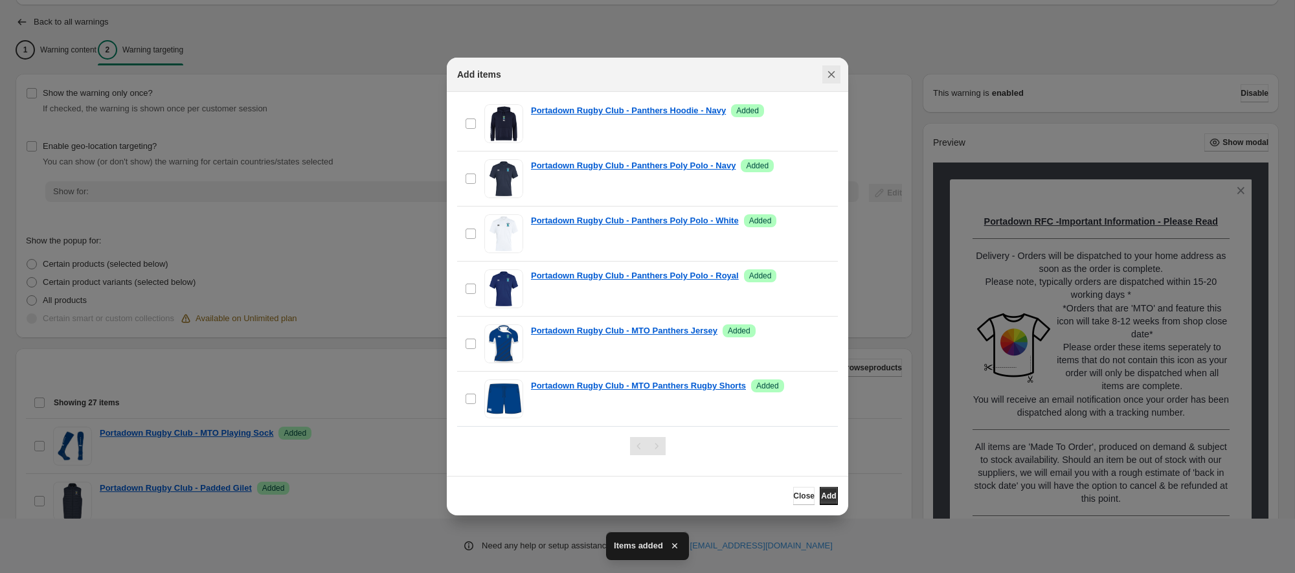 The height and width of the screenshot is (573, 1295). I want to click on img: Portadown Rugby Club - Panthers Poly Polo - Royal, so click(504, 289).